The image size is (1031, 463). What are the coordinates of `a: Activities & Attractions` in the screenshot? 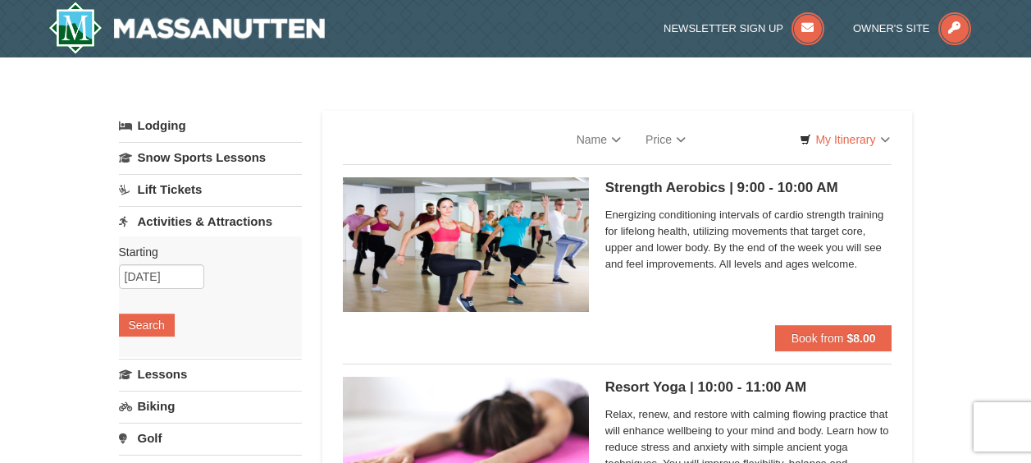 It's located at (210, 221).